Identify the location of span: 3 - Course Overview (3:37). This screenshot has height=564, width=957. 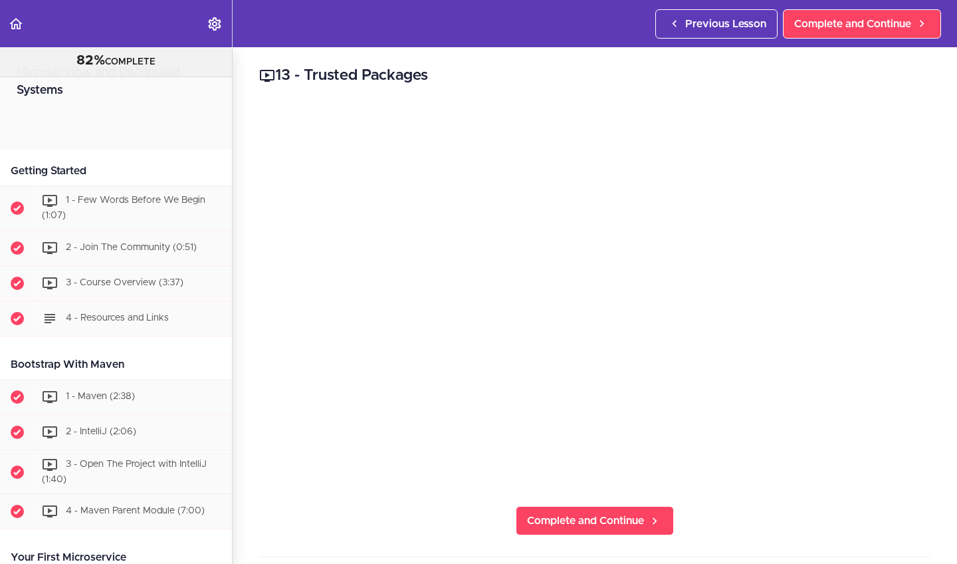
(124, 283).